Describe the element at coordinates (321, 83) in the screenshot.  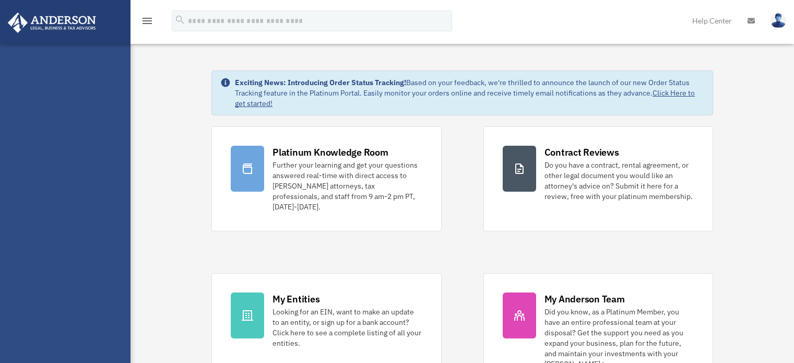
I see `strong: Exciting News: Introducing Order Status Tracking!` at that location.